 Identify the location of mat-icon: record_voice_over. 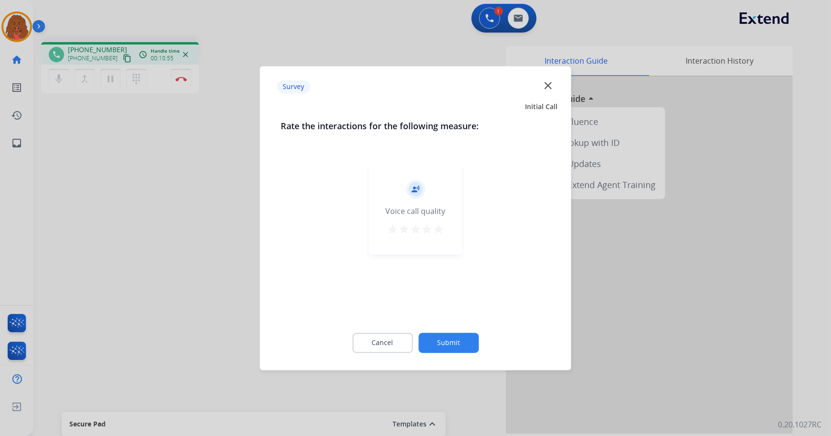
(416, 189).